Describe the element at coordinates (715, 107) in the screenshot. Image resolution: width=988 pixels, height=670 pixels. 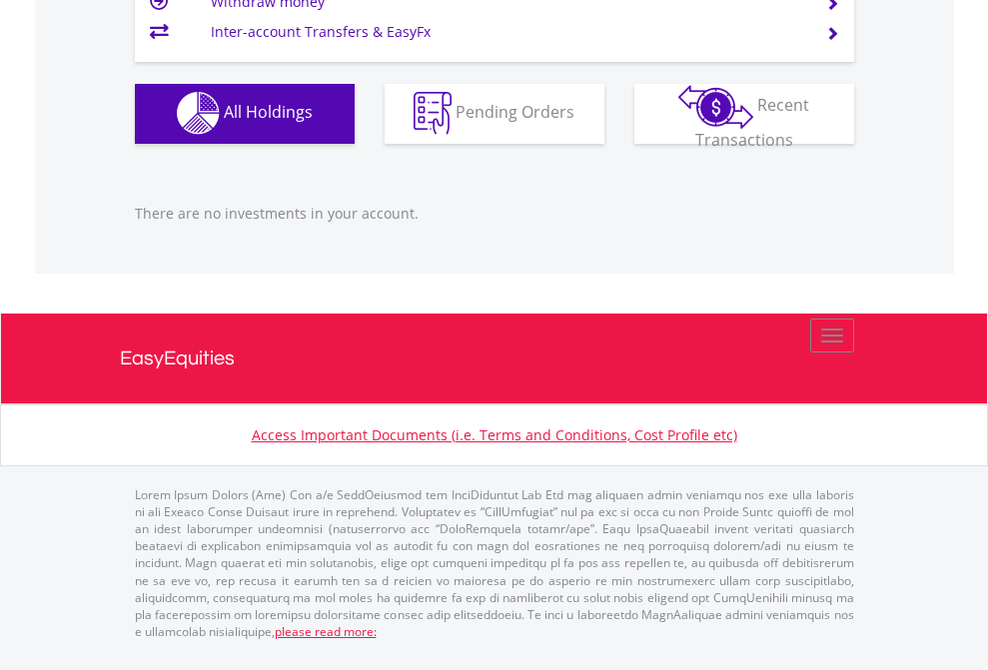
I see `img: transactions-zar-wht.png` at that location.